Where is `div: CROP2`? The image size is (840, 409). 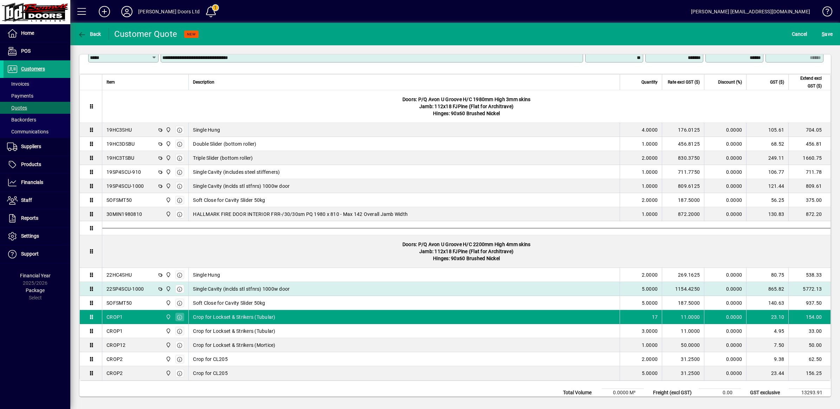 div: CROP2 is located at coordinates (115, 359).